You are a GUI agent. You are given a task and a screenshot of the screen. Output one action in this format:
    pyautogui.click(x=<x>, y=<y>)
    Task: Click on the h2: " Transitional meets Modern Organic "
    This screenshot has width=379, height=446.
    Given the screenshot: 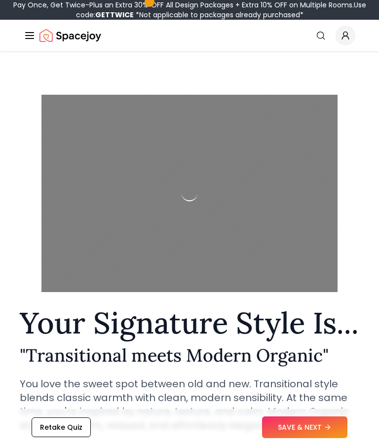 What is the action you would take?
    pyautogui.click(x=190, y=356)
    